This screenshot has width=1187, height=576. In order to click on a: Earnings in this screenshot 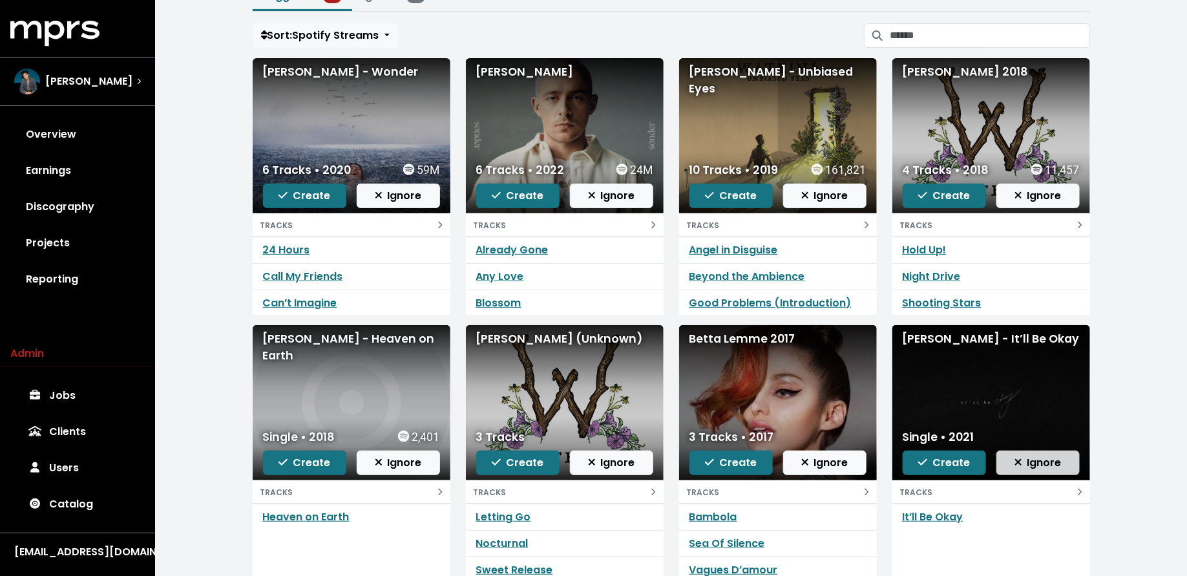, I will do `click(78, 171)`.